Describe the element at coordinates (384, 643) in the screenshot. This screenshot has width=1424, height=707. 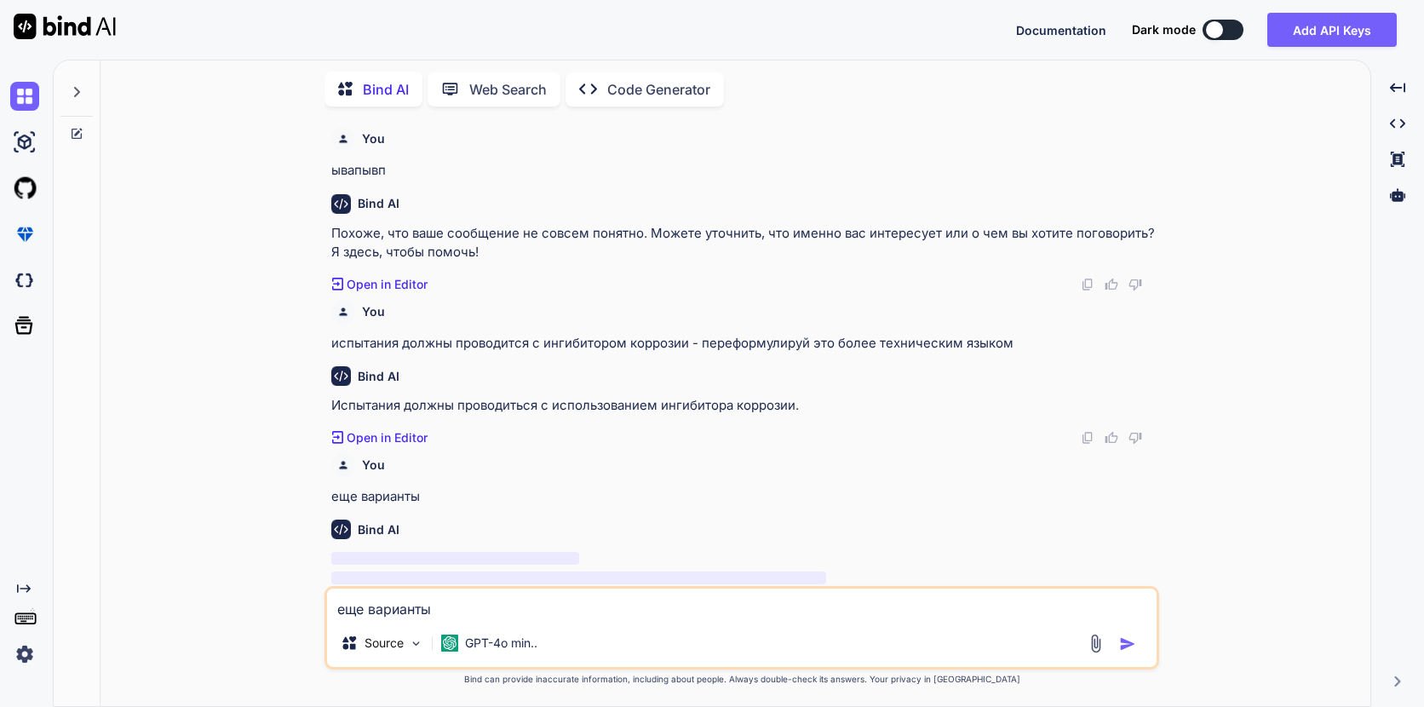
I see `p: Source` at that location.